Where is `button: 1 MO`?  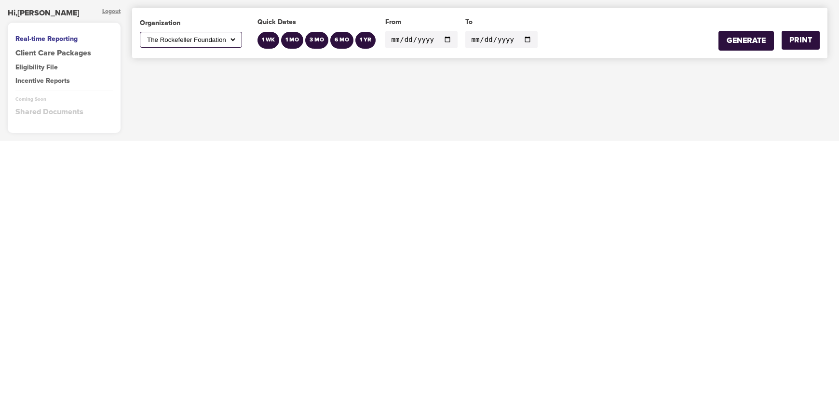
button: 1 MO is located at coordinates (292, 40).